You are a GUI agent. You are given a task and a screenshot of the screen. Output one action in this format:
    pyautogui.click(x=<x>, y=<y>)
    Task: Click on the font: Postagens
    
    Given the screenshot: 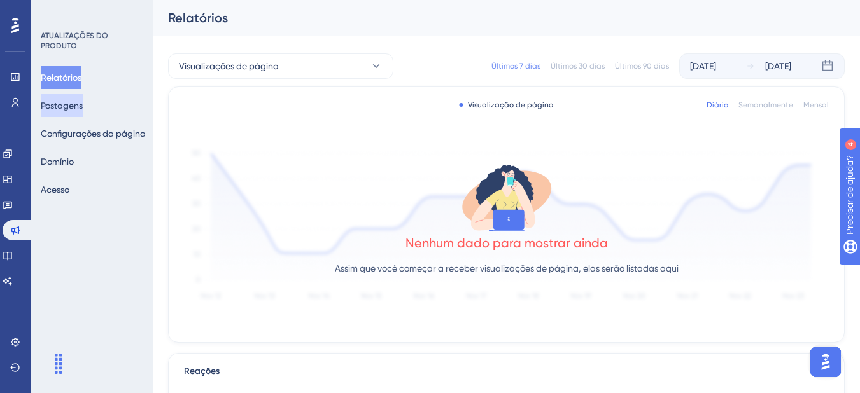 What is the action you would take?
    pyautogui.click(x=62, y=106)
    